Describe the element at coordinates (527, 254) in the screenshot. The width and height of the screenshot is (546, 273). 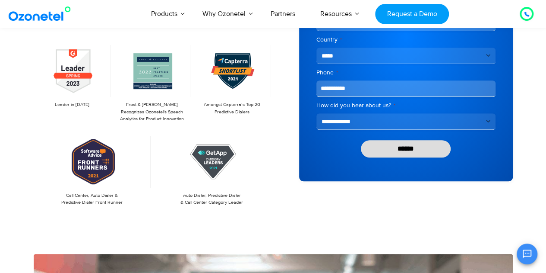
I see `button: Open chat` at that location.